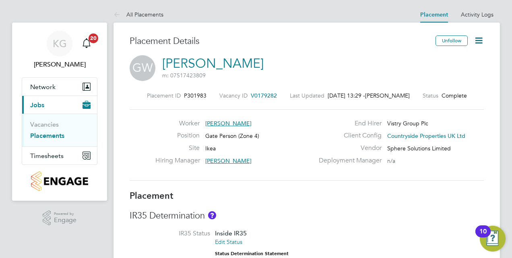 The height and width of the screenshot is (258, 512). Describe the element at coordinates (307, 95) in the screenshot. I see `label: Last Updated` at that location.